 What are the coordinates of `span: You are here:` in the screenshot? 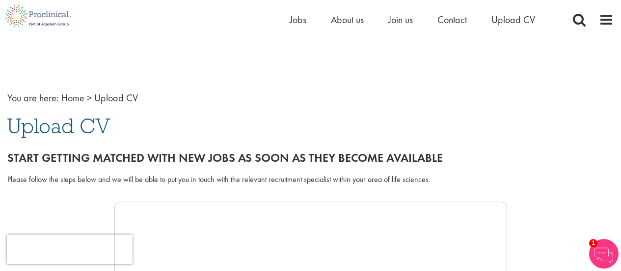 It's located at (33, 98).